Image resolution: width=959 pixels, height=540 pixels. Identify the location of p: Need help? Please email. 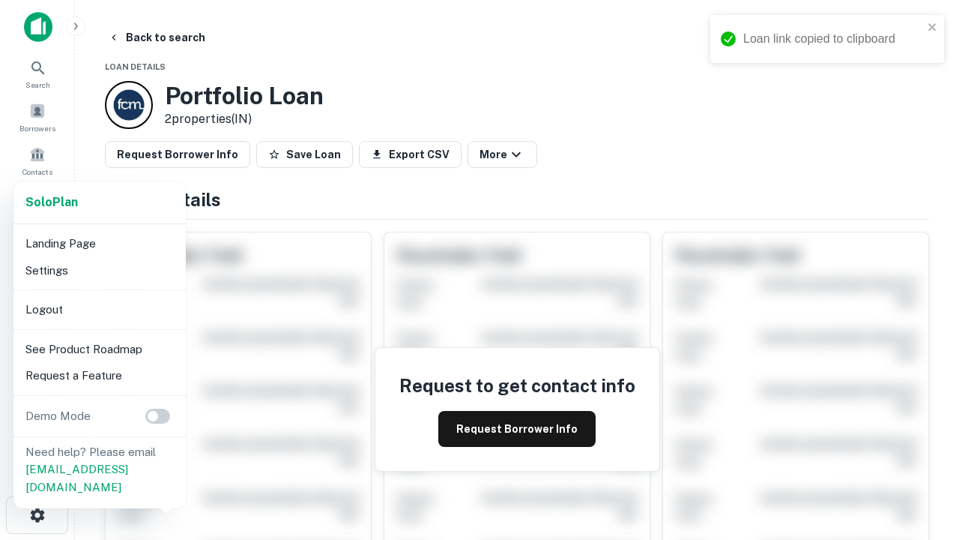
(100, 469).